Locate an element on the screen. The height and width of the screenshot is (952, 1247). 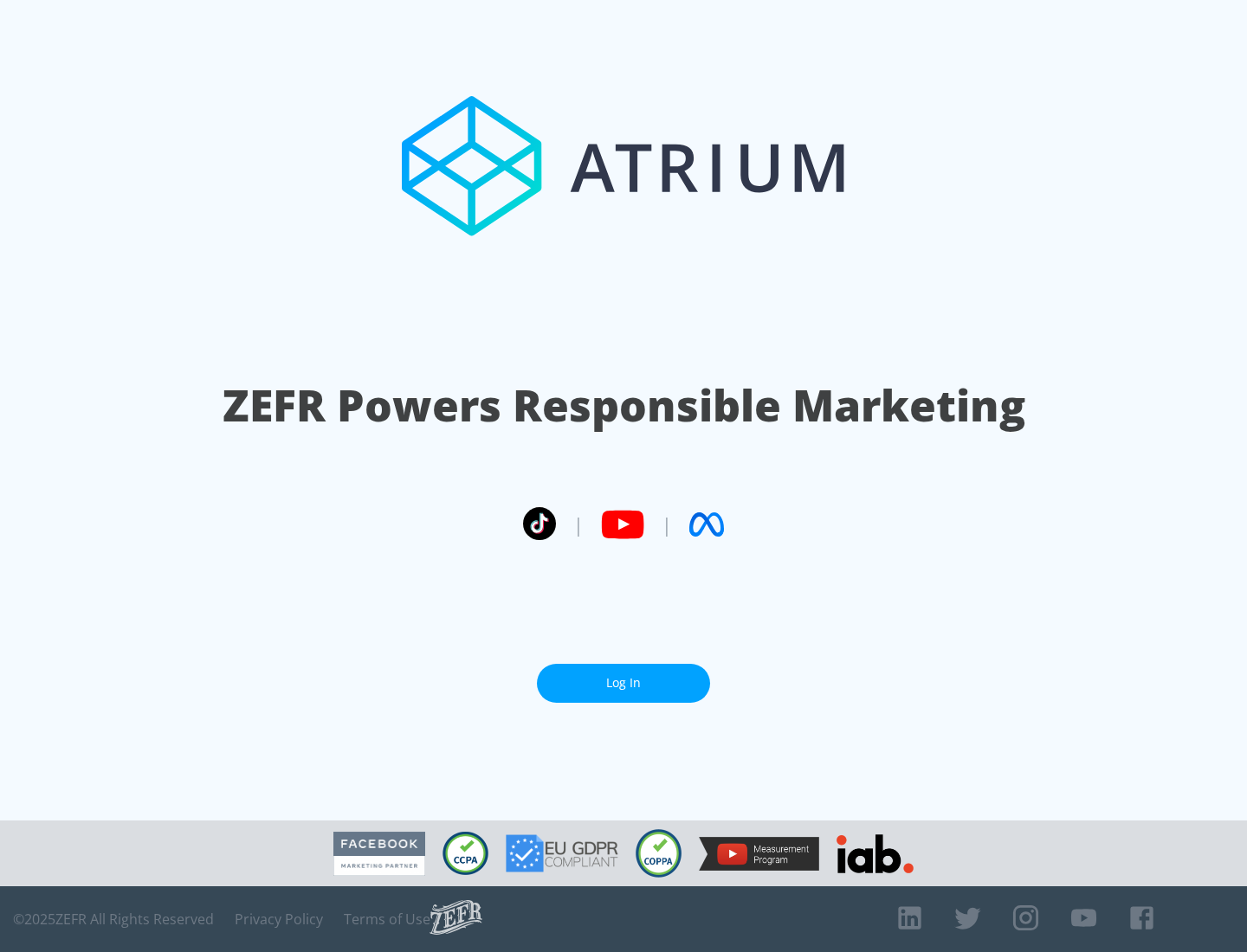
img: COPPA Compliant is located at coordinates (658, 854).